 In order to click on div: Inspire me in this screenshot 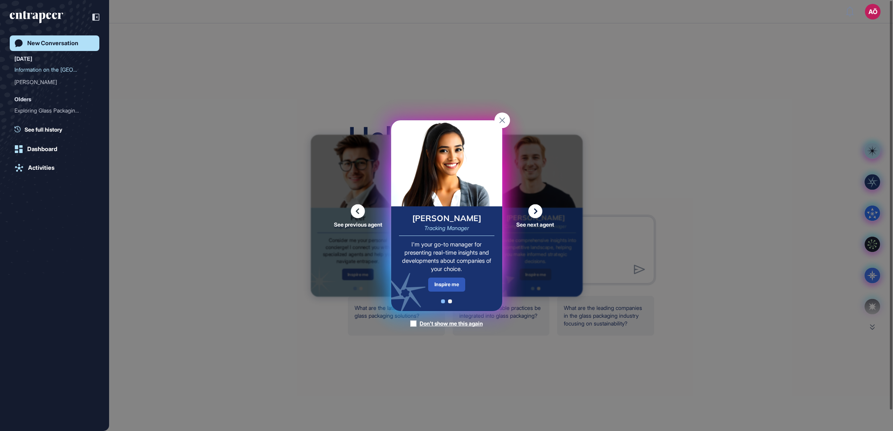, I will do `click(446, 284)`.